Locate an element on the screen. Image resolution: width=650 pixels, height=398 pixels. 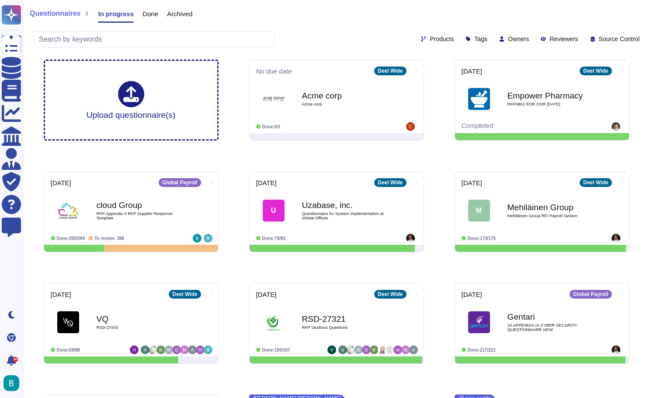
b: Mehiläinen Group is located at coordinates (551, 207).